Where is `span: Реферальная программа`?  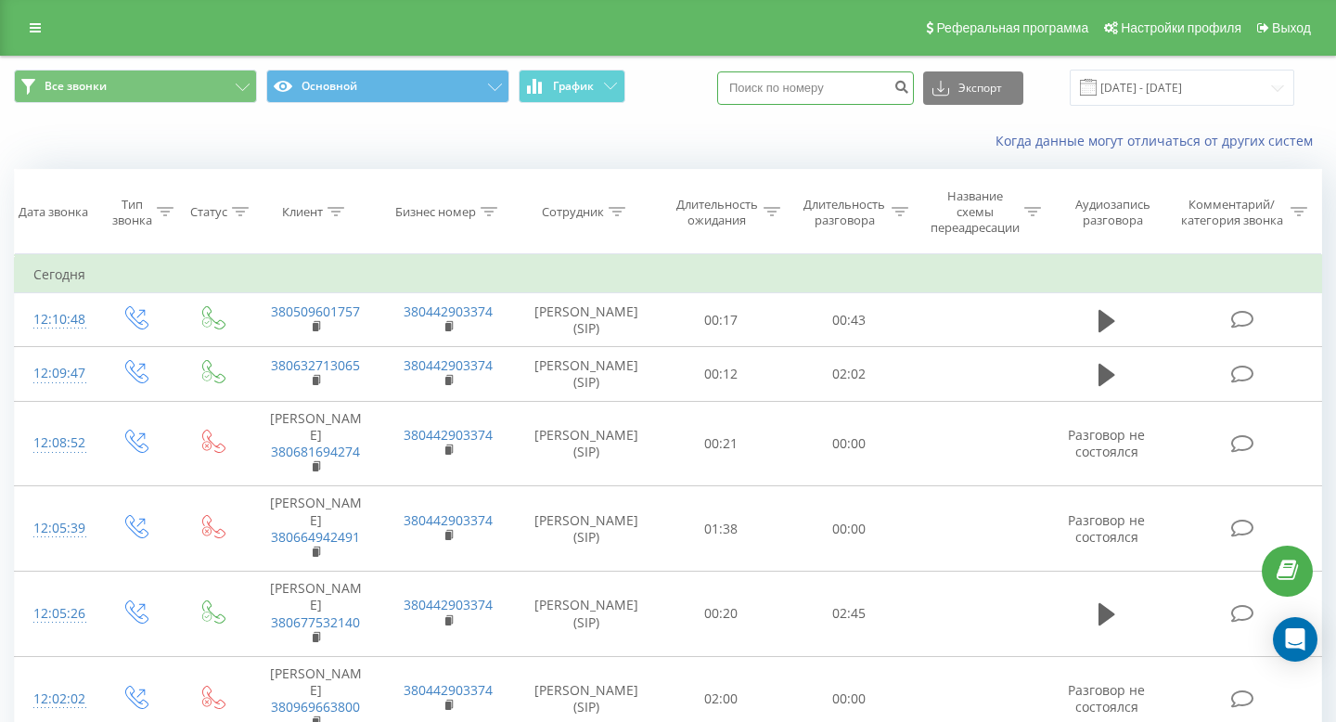
span: Реферальная программа is located at coordinates (1012, 28).